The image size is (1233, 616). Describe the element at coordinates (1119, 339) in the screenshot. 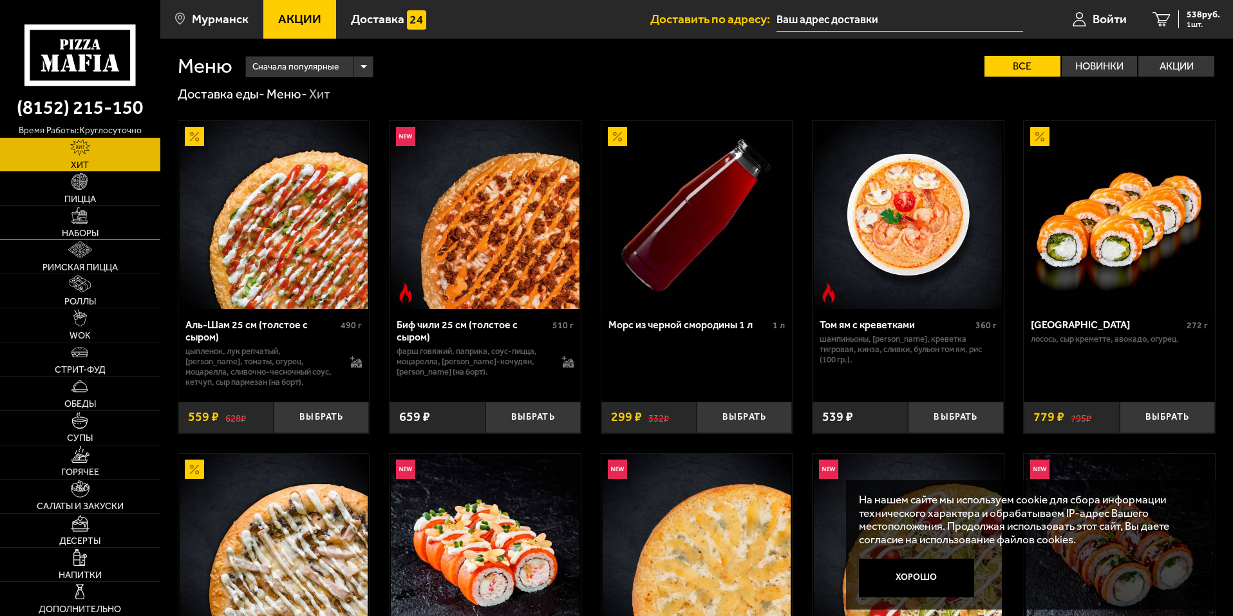

I see `p: лосось, Сыр креметте, авокадо, огурец.` at that location.